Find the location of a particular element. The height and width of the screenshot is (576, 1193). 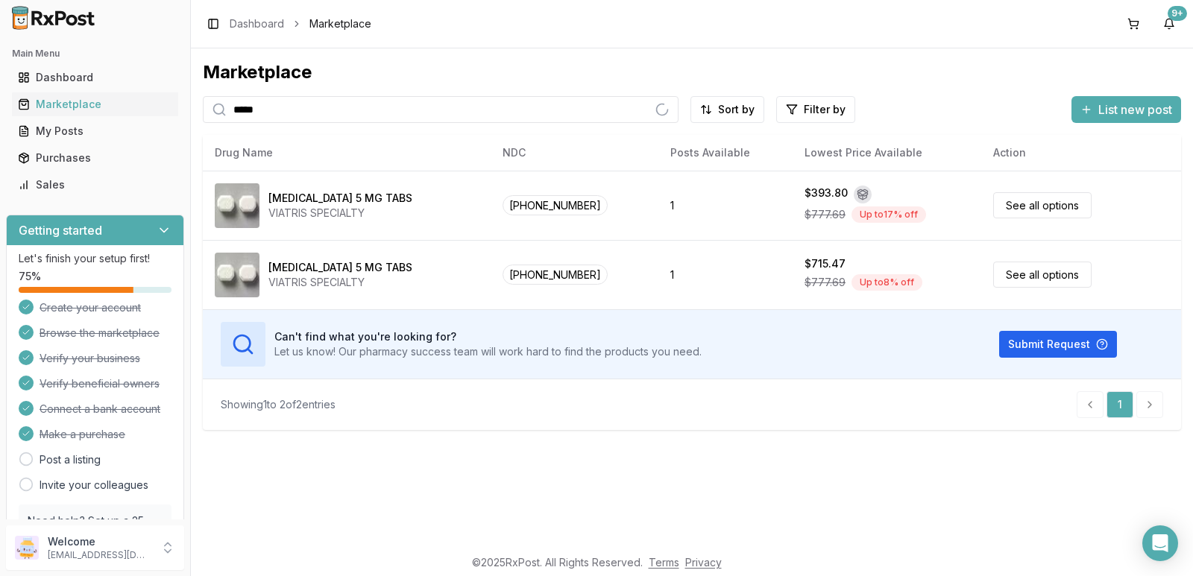

img: RxPost Logo is located at coordinates (54, 18).